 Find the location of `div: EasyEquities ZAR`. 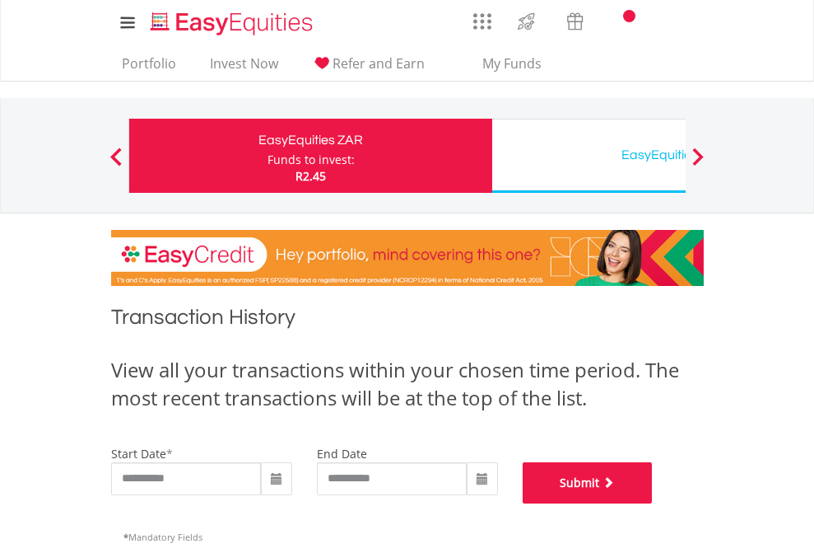

div: EasyEquities ZAR is located at coordinates (310, 140).